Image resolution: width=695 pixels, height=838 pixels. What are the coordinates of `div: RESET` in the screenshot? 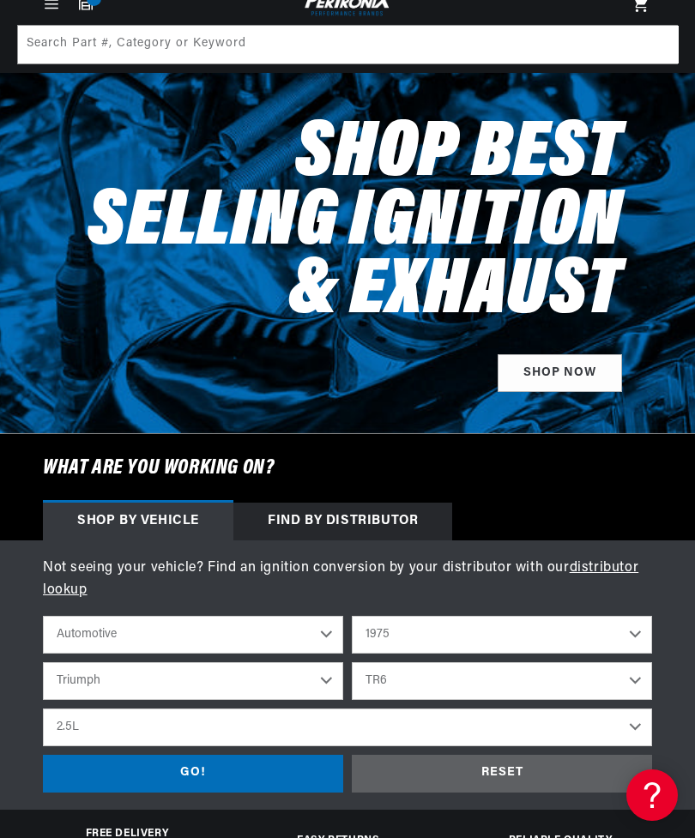 It's located at (502, 774).